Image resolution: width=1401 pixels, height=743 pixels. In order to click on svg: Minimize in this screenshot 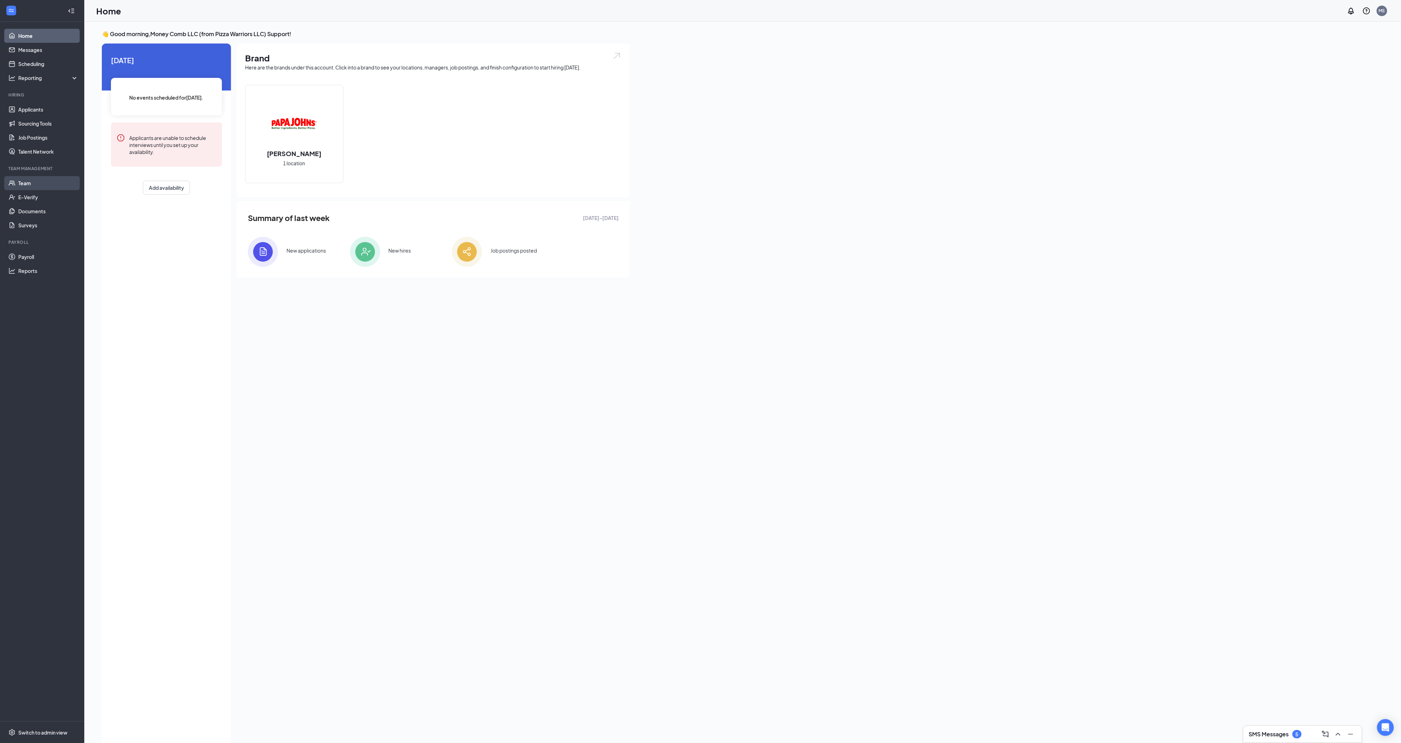, I will do `click(1350, 735)`.